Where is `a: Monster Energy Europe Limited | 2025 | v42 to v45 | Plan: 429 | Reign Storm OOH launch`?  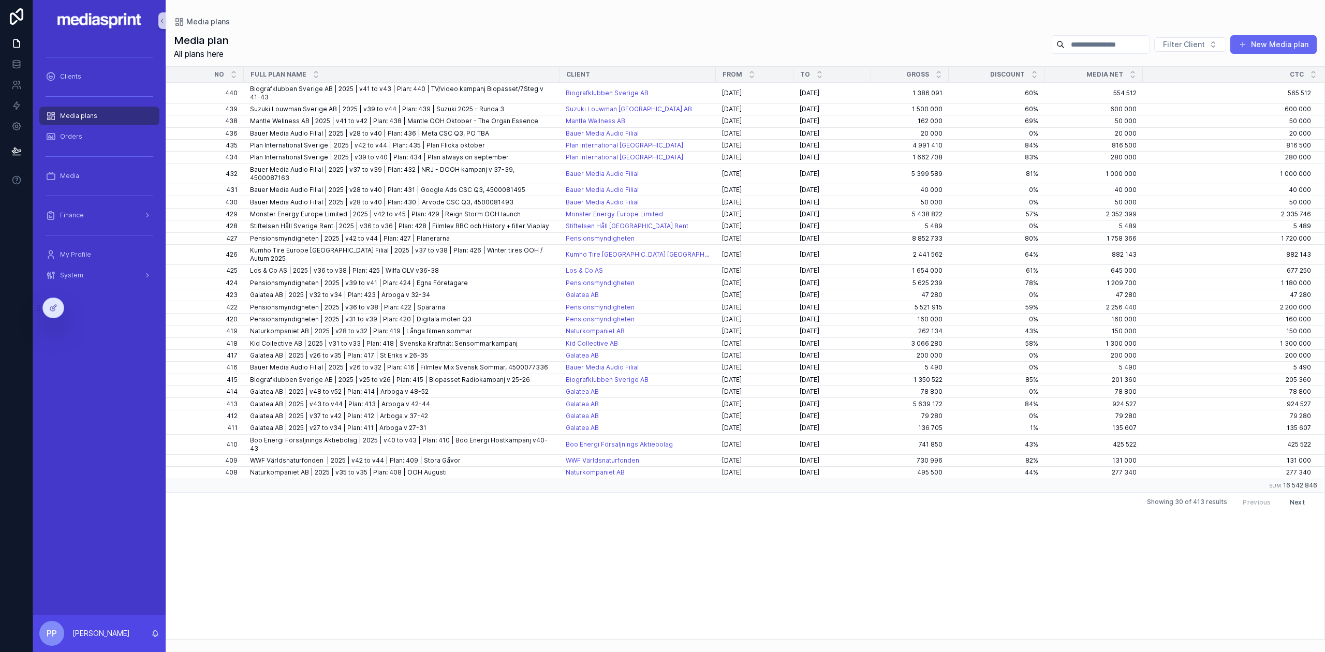
a: Monster Energy Europe Limited | 2025 | v42 to v45 | Plan: 429 | Reign Storm OOH launch is located at coordinates (402, 214).